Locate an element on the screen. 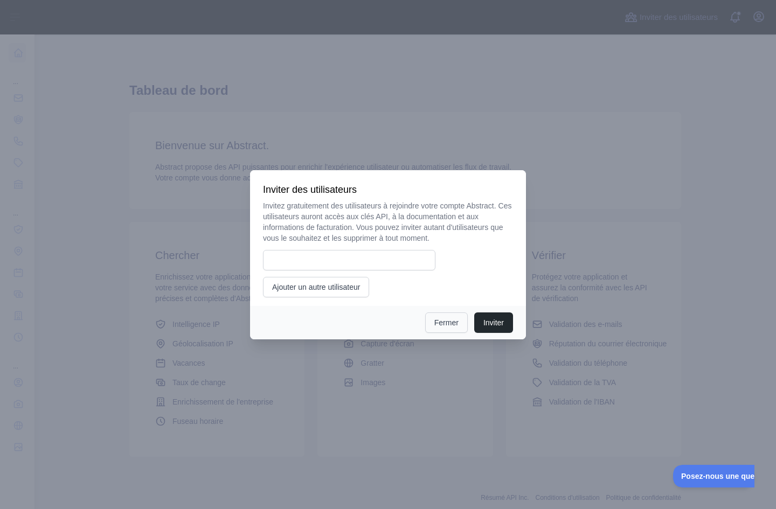  font: Inviter is located at coordinates (494, 323).